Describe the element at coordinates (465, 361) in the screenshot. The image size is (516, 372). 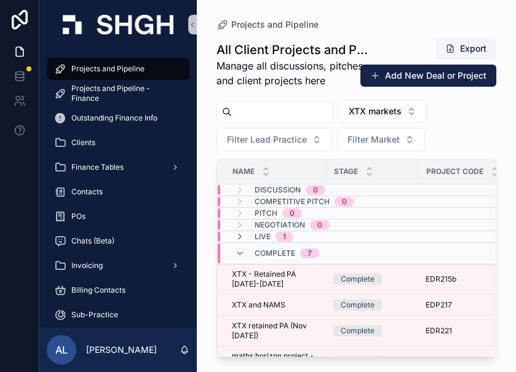
I see `a: EDP309` at that location.